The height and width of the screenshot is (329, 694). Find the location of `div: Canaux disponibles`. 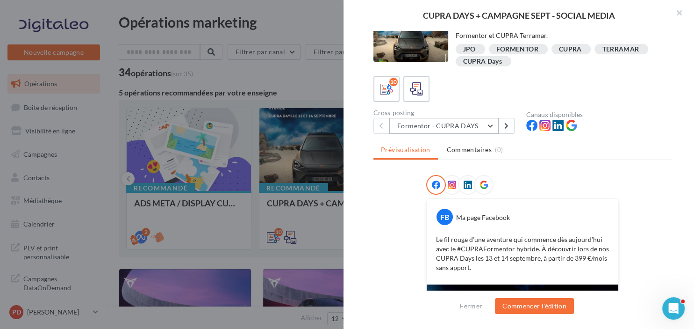

div: Canaux disponibles is located at coordinates (599, 115).